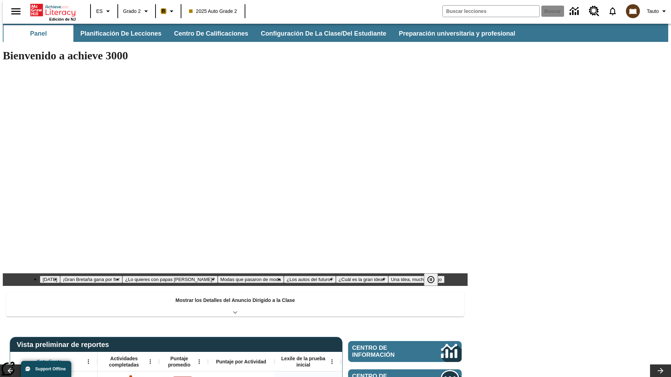 The height and width of the screenshot is (377, 671). What do you see at coordinates (170, 280) in the screenshot?
I see `button: Diapositiva 3 ¿Lo quieres con papas fritas?` at bounding box center [170, 280].